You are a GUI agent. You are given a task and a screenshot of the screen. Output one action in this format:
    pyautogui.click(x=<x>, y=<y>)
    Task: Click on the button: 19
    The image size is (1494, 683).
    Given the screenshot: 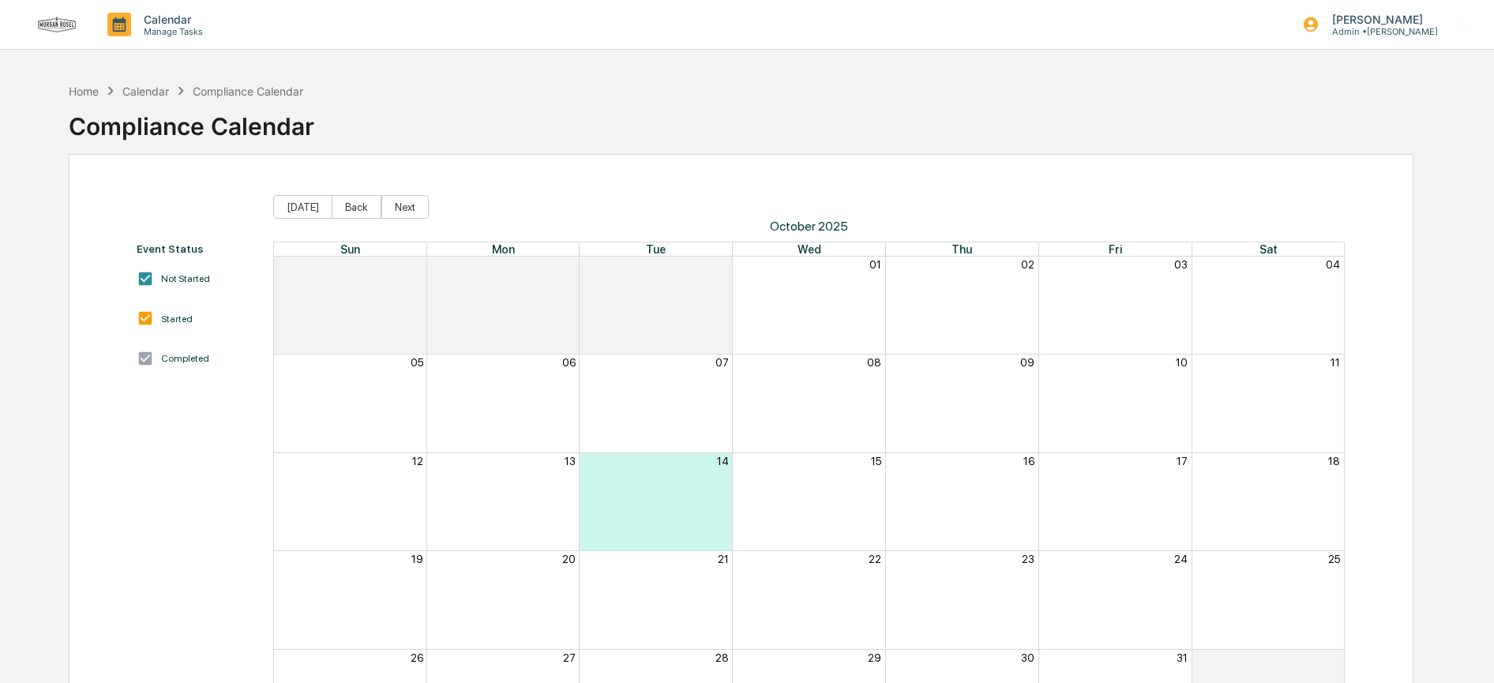 What is the action you would take?
    pyautogui.click(x=417, y=559)
    